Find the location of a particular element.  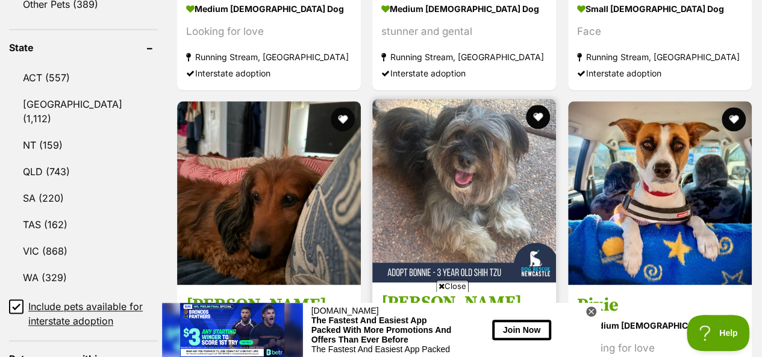

div: The Fastest And Easiest App Packed With More Promotions And Offers Than Ever Before. The New betr... is located at coordinates (219, 51).